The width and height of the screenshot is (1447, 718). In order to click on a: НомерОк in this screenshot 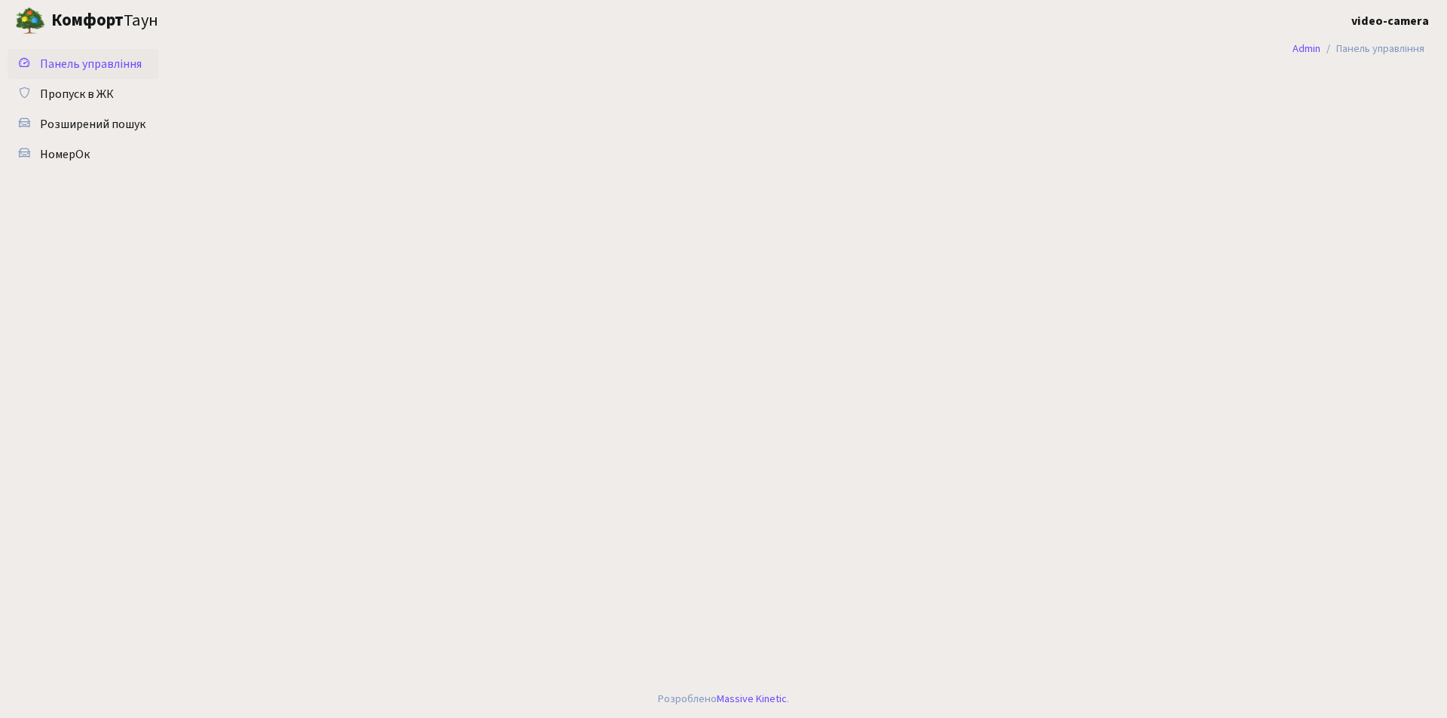, I will do `click(83, 155)`.